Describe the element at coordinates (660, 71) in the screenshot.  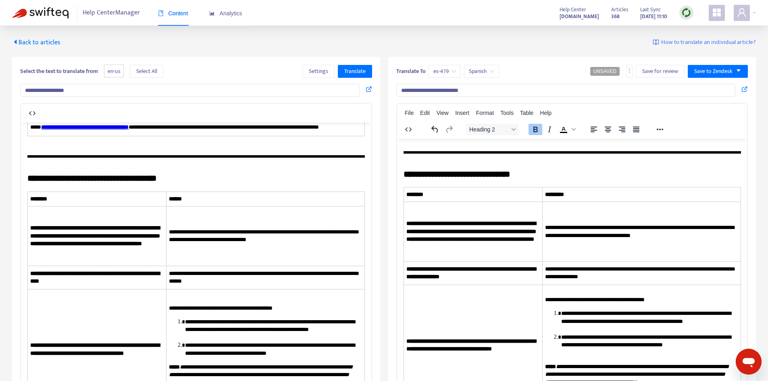
I see `button: Save for review` at that location.